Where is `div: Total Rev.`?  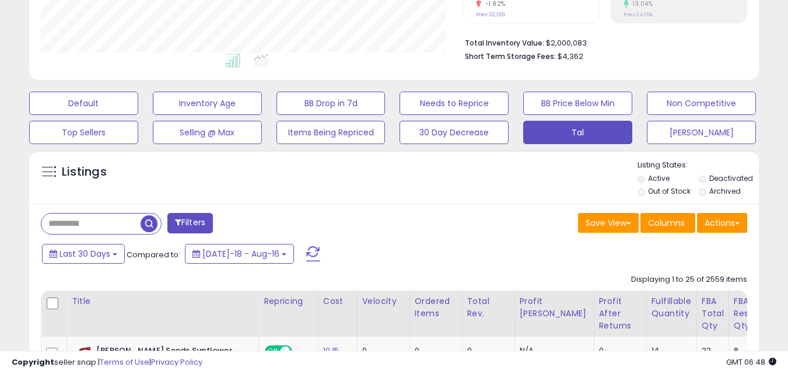 div: Total Rev. is located at coordinates (488, 307).